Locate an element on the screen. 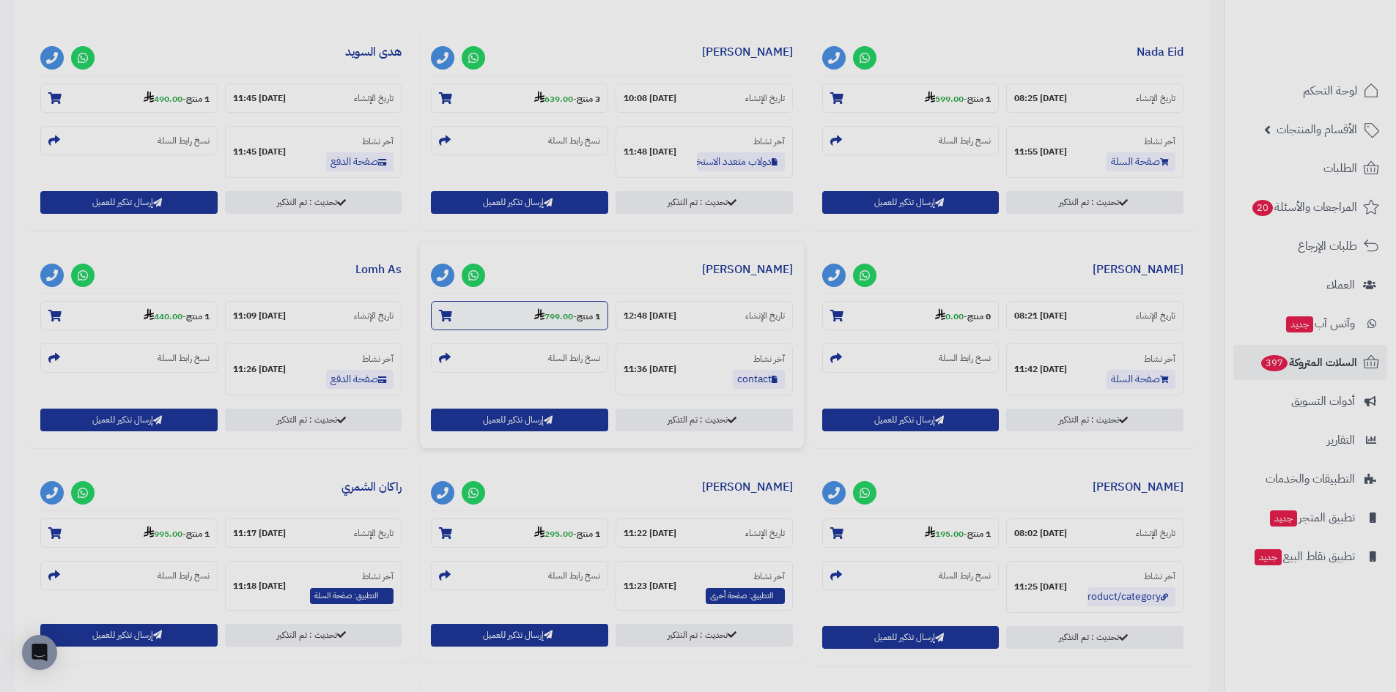 This screenshot has width=1396, height=692. strong: 490.00 is located at coordinates (163, 99).